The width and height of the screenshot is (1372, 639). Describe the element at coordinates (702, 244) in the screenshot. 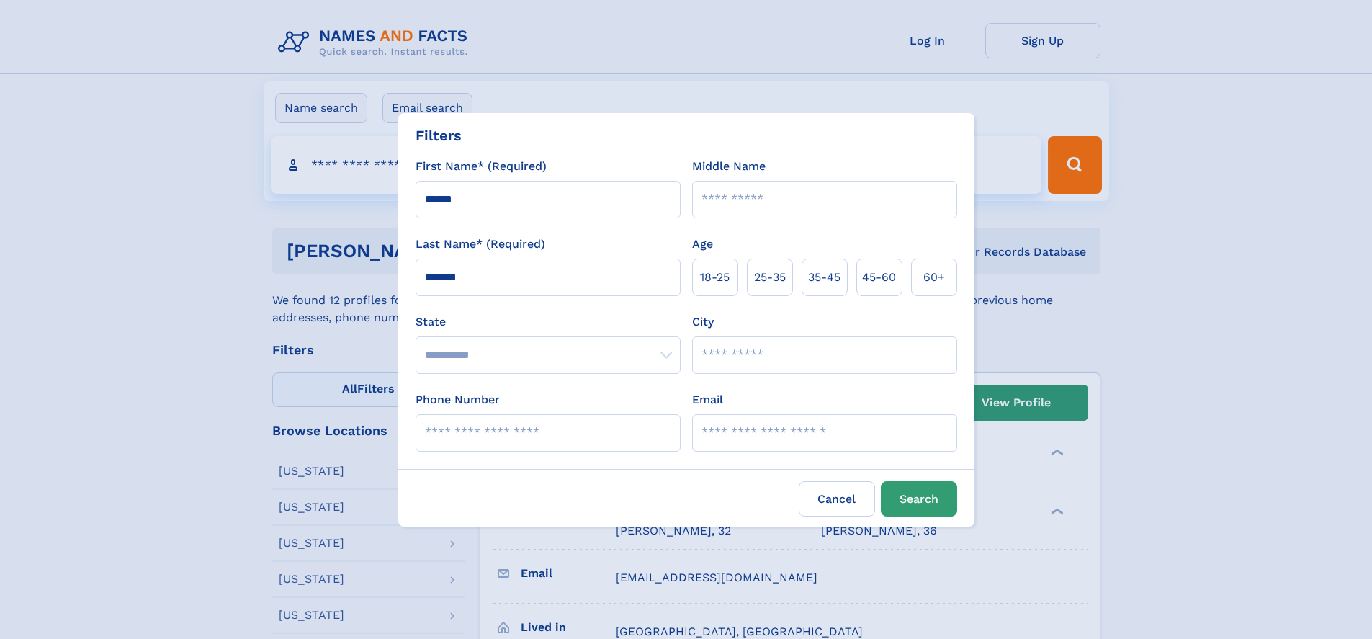

I see `label: Age` at that location.